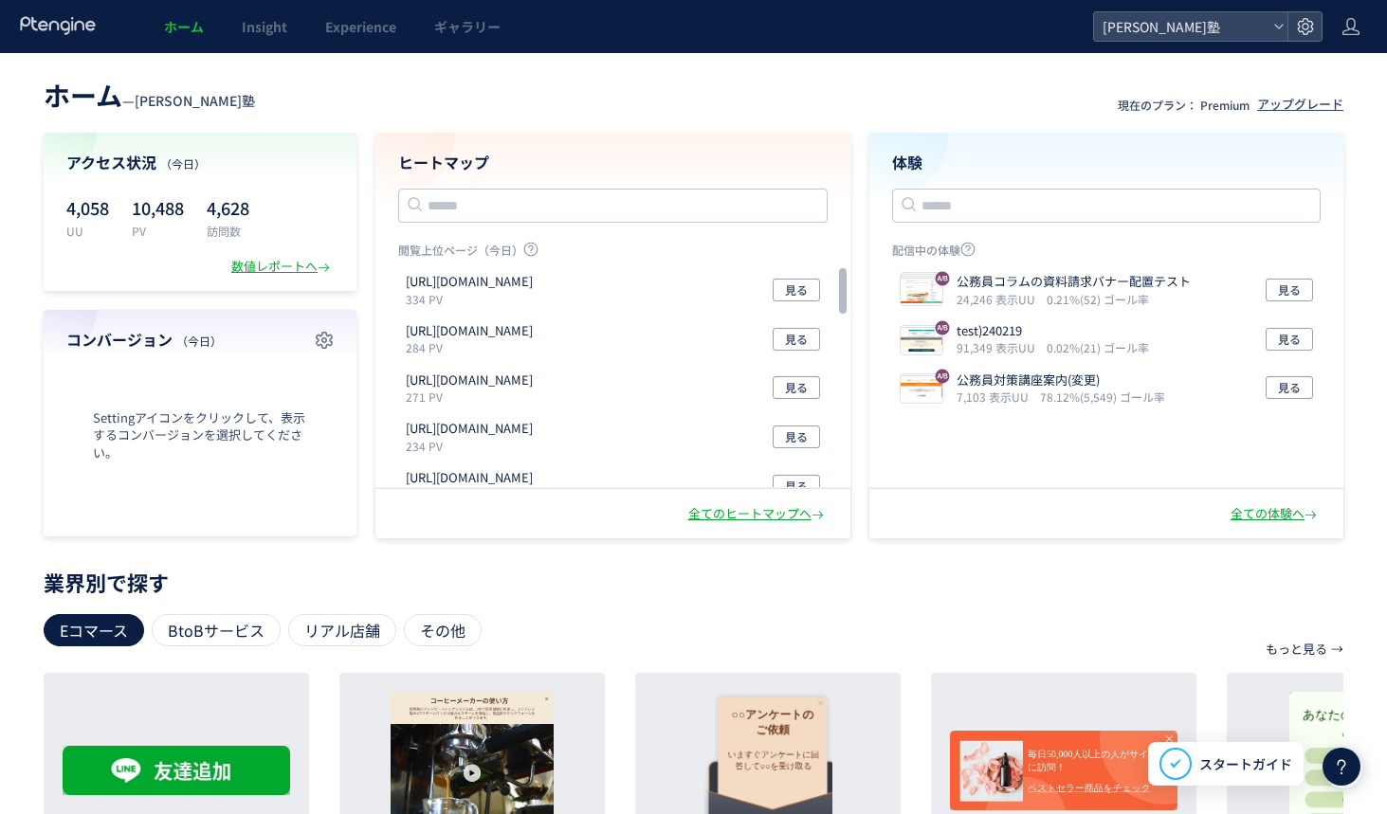 The height and width of the screenshot is (814, 1387). What do you see at coordinates (612, 162) in the screenshot?
I see `h4: ヒートマップ` at bounding box center [612, 162].